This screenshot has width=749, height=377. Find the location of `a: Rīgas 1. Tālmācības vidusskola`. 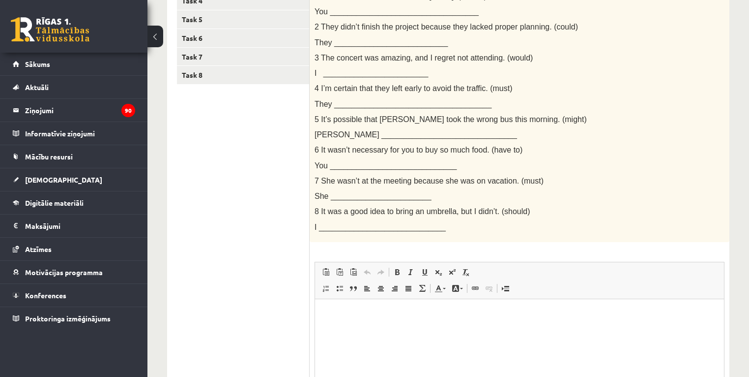

a: Rīgas 1. Tālmācības vidusskola is located at coordinates (50, 30).